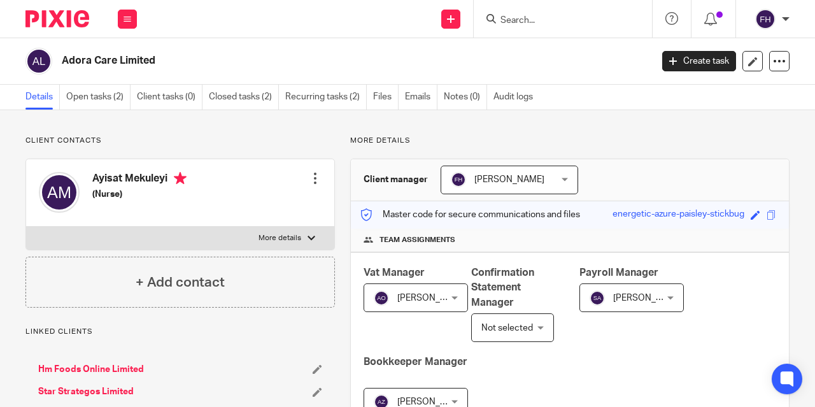 This screenshot has width=815, height=407. What do you see at coordinates (326, 97) in the screenshot?
I see `a: Recurring tasks (2)` at bounding box center [326, 97].